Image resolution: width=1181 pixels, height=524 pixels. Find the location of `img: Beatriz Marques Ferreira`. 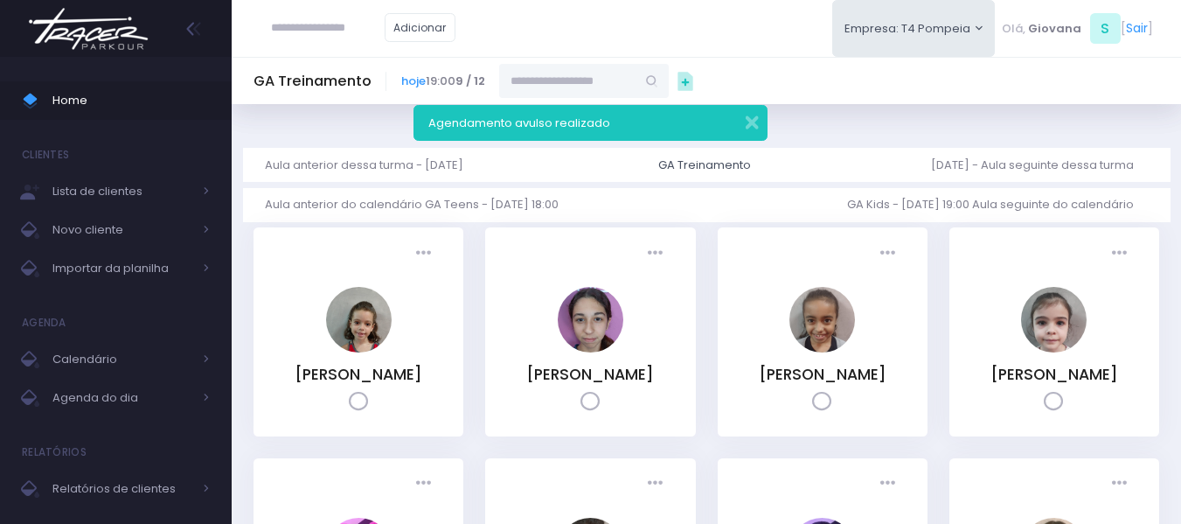

img: Beatriz Marques Ferreira is located at coordinates (822, 319).